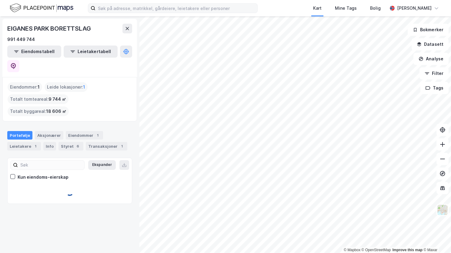 The width and height of the screenshot is (451, 253). What do you see at coordinates (176, 8) in the screenshot?
I see `input: Søk på adresse, matrikkel, gårdeiere, leietakere eller personer` at bounding box center [176, 8].